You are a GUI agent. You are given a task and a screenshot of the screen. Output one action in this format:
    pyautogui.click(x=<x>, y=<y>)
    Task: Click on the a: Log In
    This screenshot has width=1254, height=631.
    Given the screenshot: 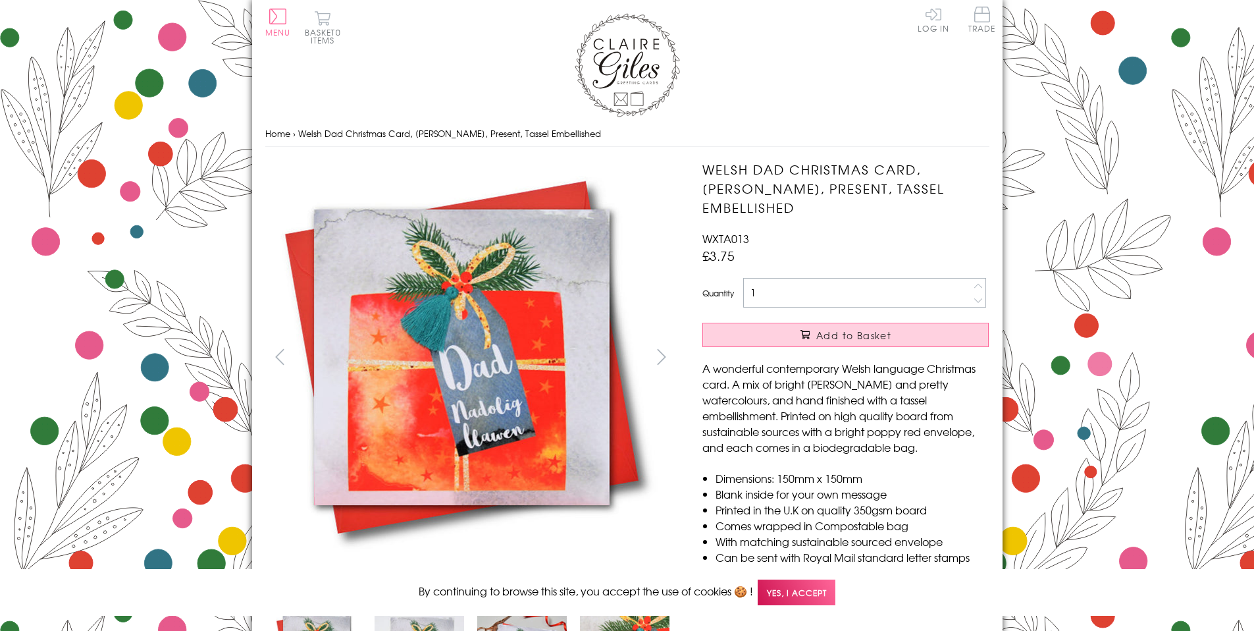 What is the action you would take?
    pyautogui.click(x=934, y=19)
    